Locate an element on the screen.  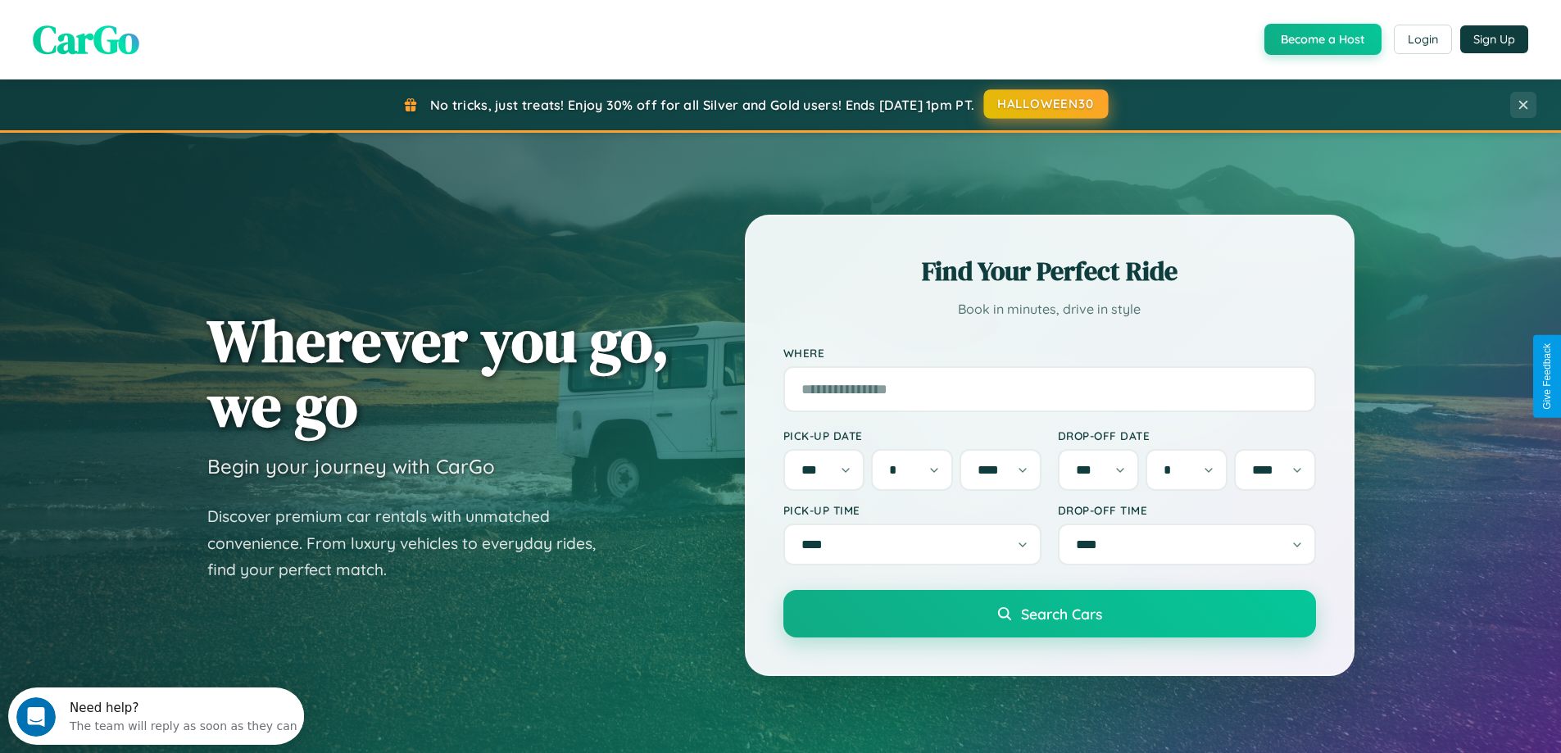
div: Give Feedback is located at coordinates (1547, 376).